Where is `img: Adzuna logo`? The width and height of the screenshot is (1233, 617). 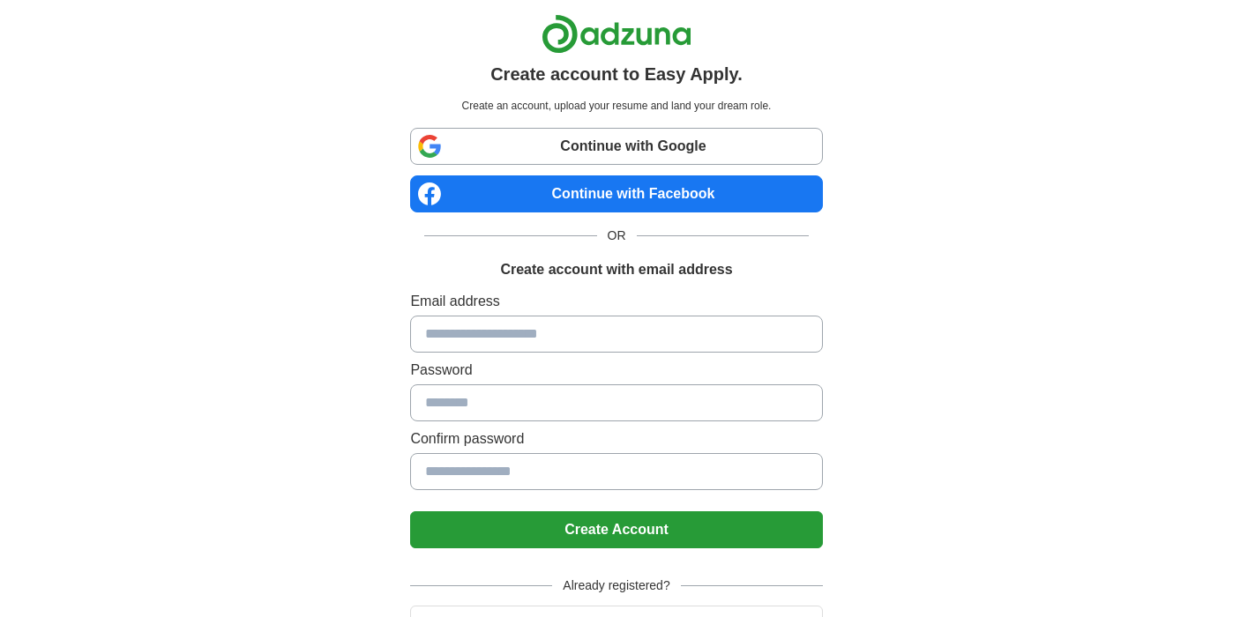
img: Adzuna logo is located at coordinates (616, 34).